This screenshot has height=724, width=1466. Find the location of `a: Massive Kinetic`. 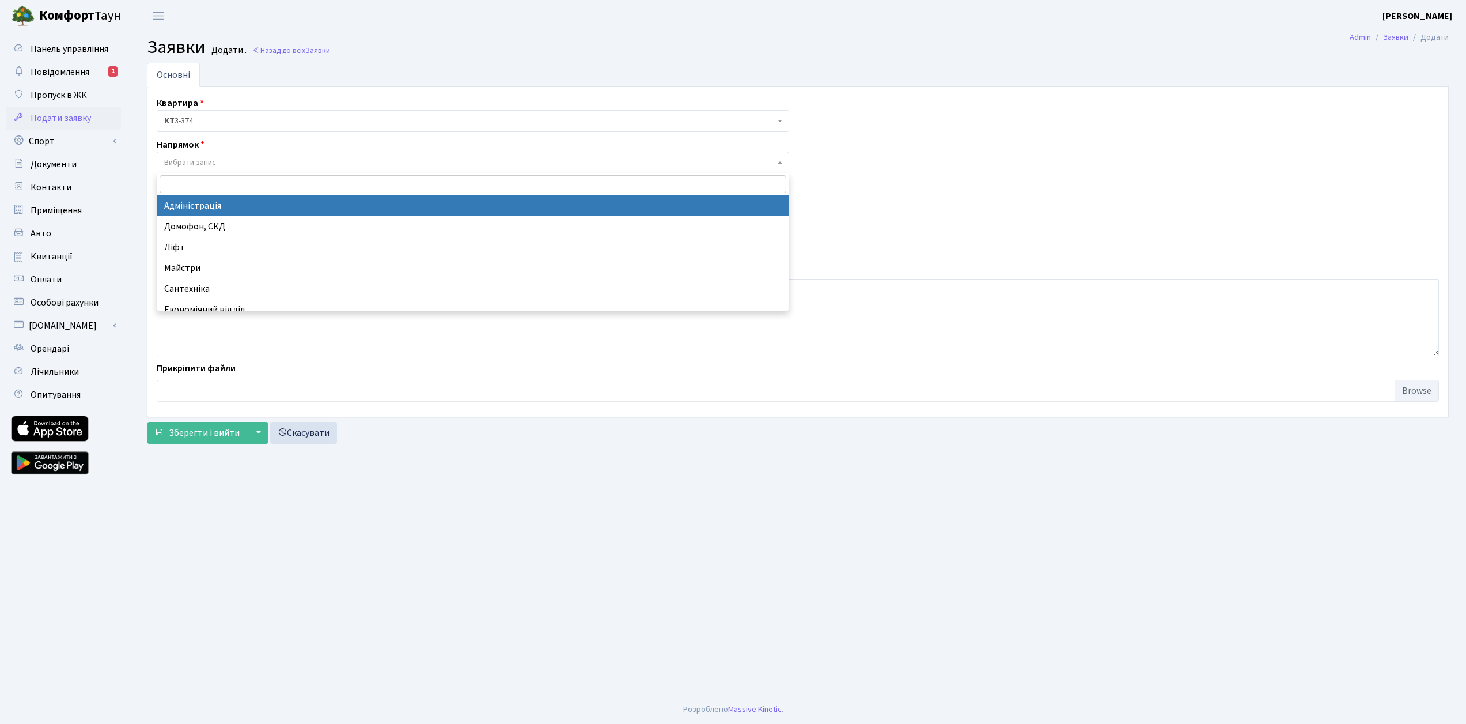

a: Massive Kinetic is located at coordinates (755, 709).